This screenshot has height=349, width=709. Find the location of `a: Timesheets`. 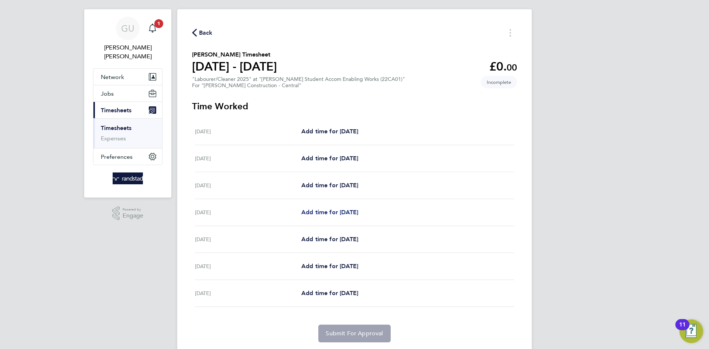

a: Timesheets is located at coordinates (116, 128).